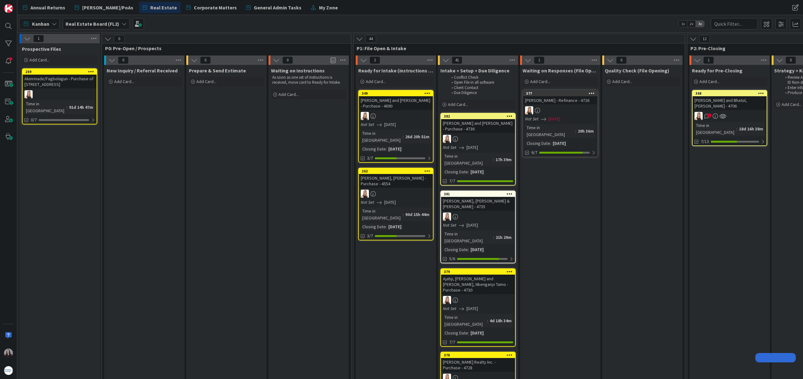  Describe the element at coordinates (396, 171) in the screenshot. I see `div: 262` at that location.